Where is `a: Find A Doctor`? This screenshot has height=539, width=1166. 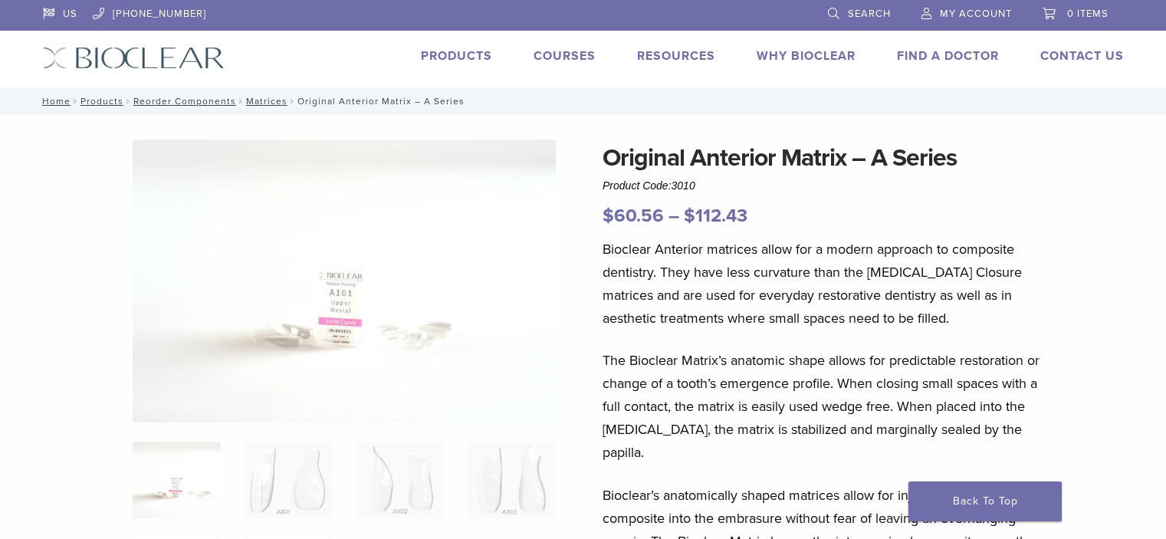 a: Find A Doctor is located at coordinates (947, 56).